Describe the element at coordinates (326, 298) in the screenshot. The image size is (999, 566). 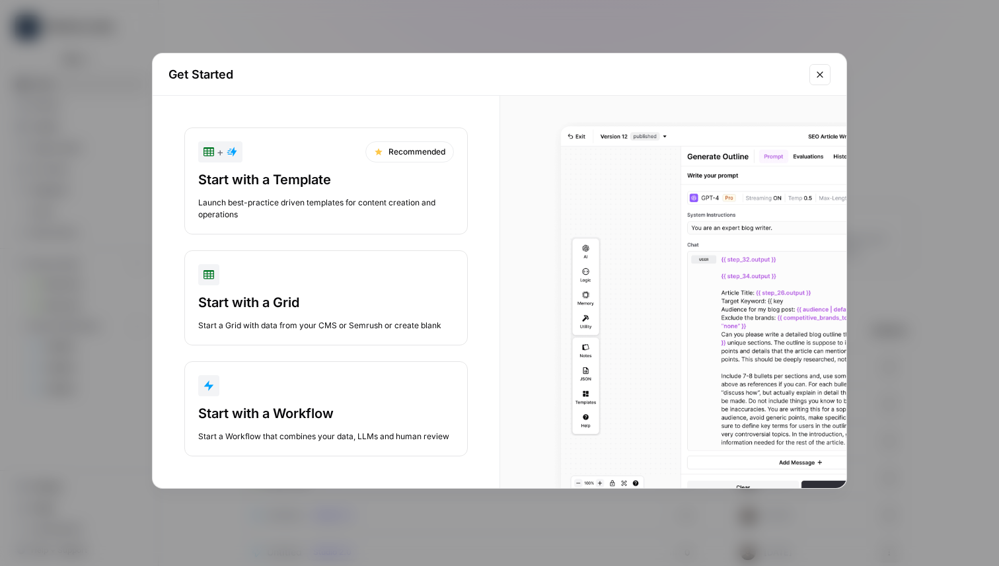
I see `button: Start with a GridStart a Grid with data from your CMS or Semrush or create blank` at that location.